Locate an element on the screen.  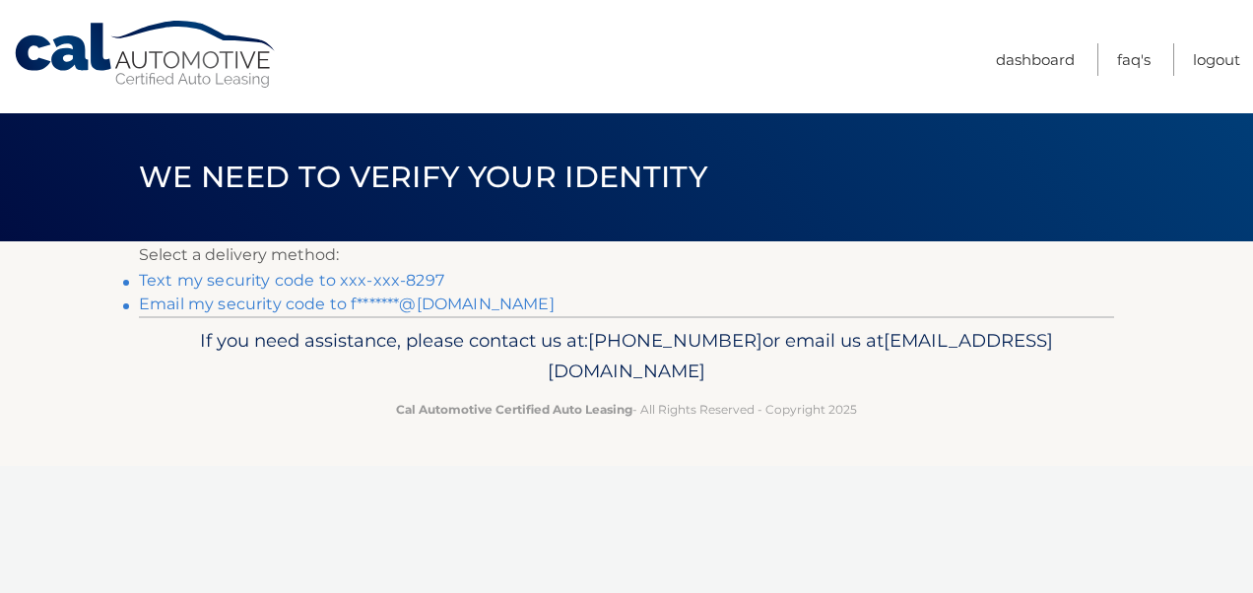
a: FAQ's is located at coordinates (1134, 59).